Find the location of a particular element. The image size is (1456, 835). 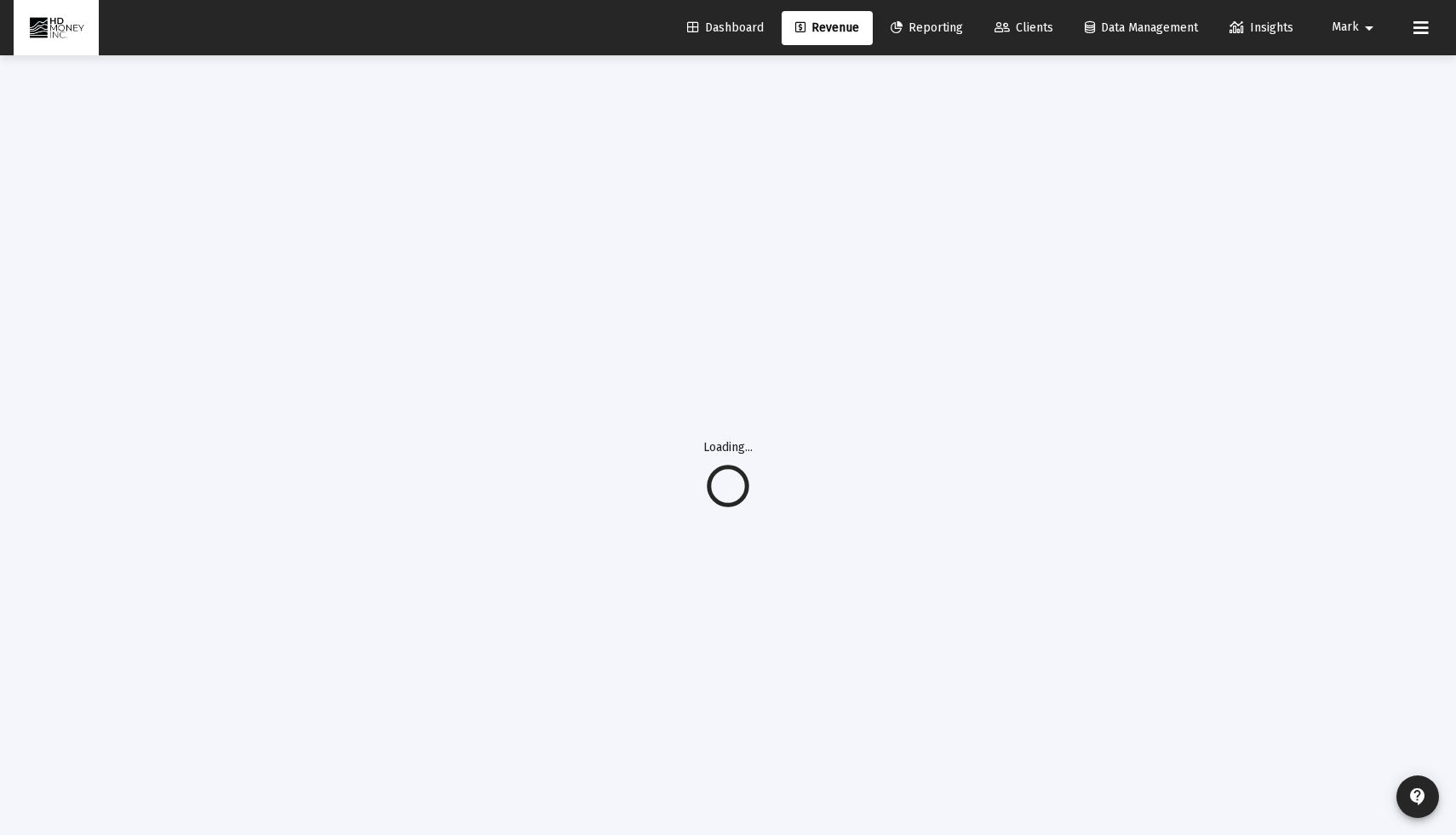

span: Dashboard is located at coordinates (726, 27).